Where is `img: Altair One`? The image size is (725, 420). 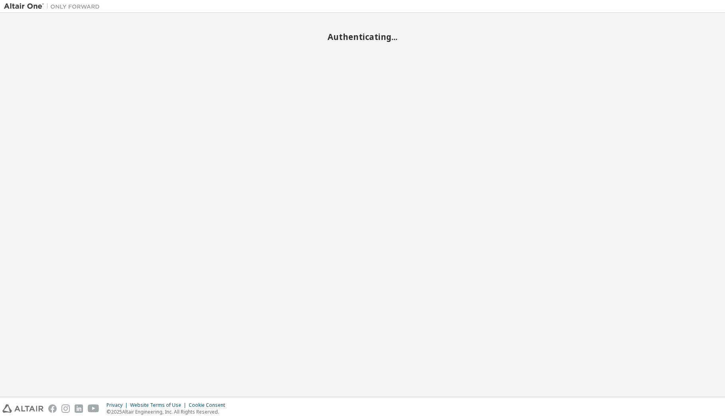 img: Altair One is located at coordinates (54, 6).